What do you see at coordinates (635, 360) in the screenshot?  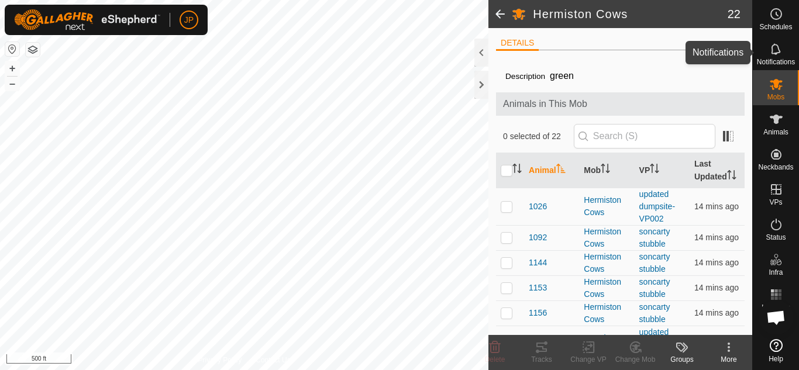 I see `div: Change Mob` at bounding box center [635, 360].